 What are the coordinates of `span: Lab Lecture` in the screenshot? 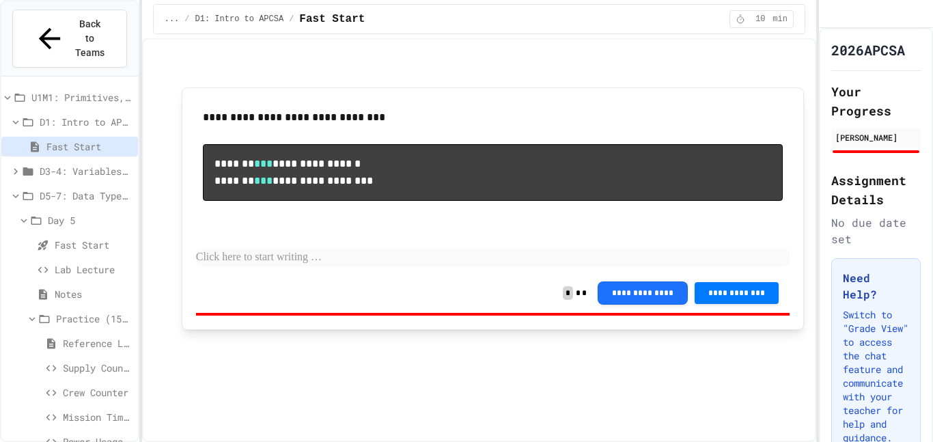 It's located at (94, 269).